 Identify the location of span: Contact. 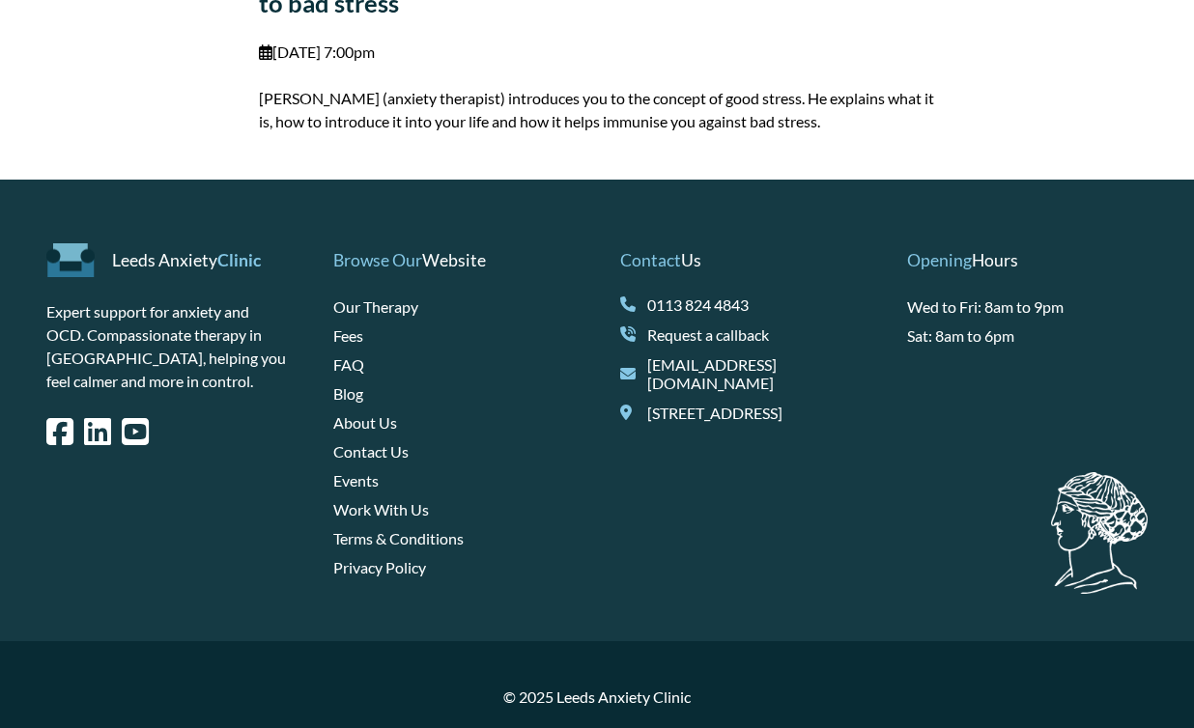
(650, 260).